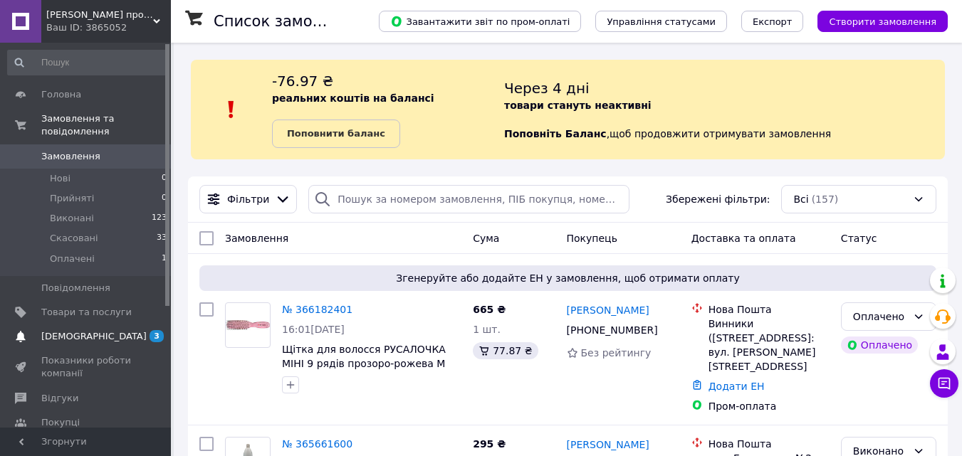 This screenshot has height=456, width=962. Describe the element at coordinates (248, 325) in the screenshot. I see `img: Фото товару` at that location.